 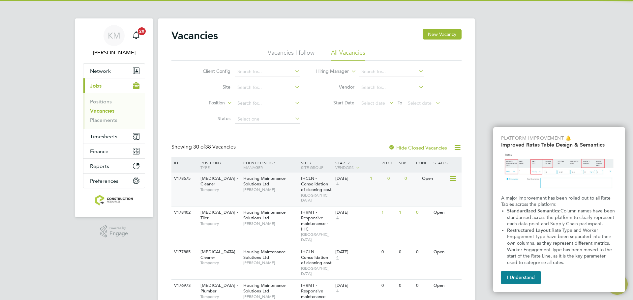 What do you see at coordinates (114, 118) in the screenshot?
I see `nav: Main navigation` at bounding box center [114, 118].